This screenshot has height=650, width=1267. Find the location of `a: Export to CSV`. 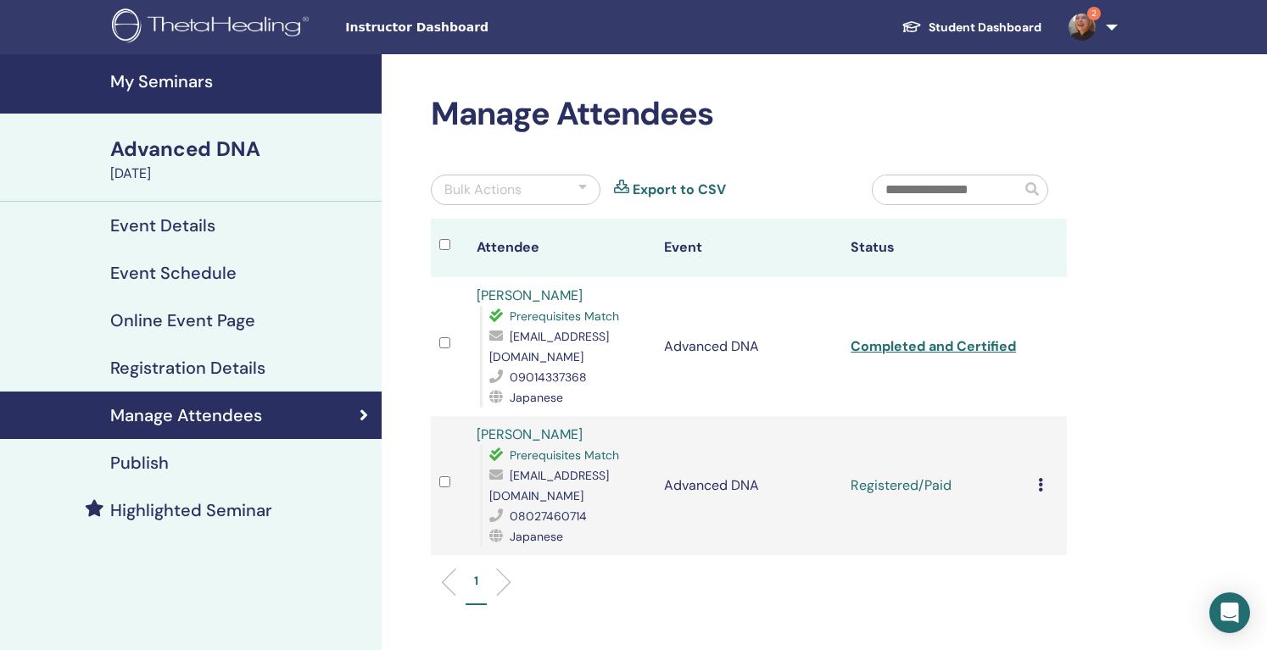

a: Export to CSV is located at coordinates (679, 190).